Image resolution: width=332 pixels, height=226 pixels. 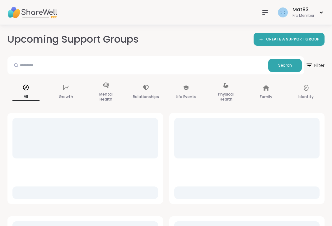 I want to click on p: Physical Health, so click(x=226, y=97).